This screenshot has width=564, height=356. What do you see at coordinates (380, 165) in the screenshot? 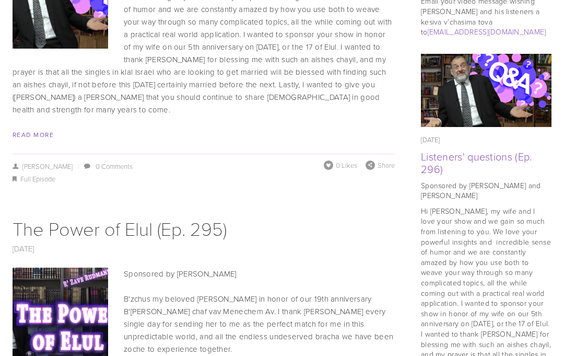
I see `div: Share` at bounding box center [380, 165].